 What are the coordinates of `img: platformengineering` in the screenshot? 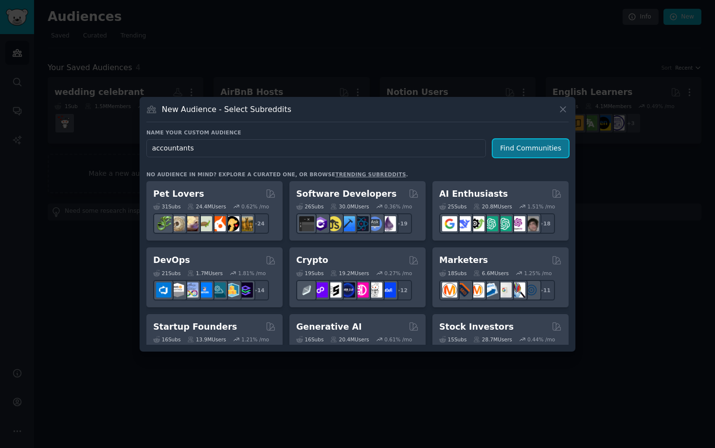 It's located at (218, 289).